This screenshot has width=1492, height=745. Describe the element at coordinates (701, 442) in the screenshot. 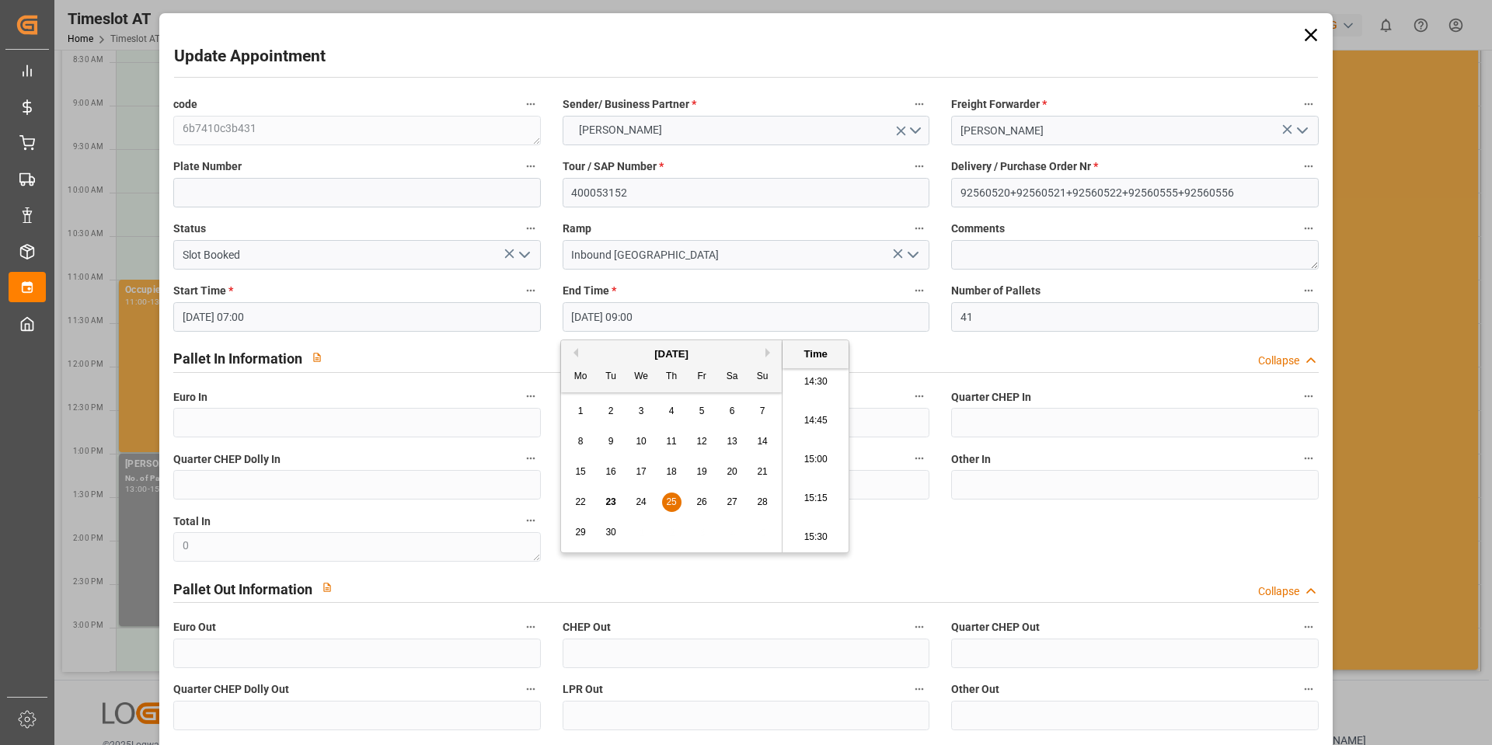

I see `span: 12` at that location.